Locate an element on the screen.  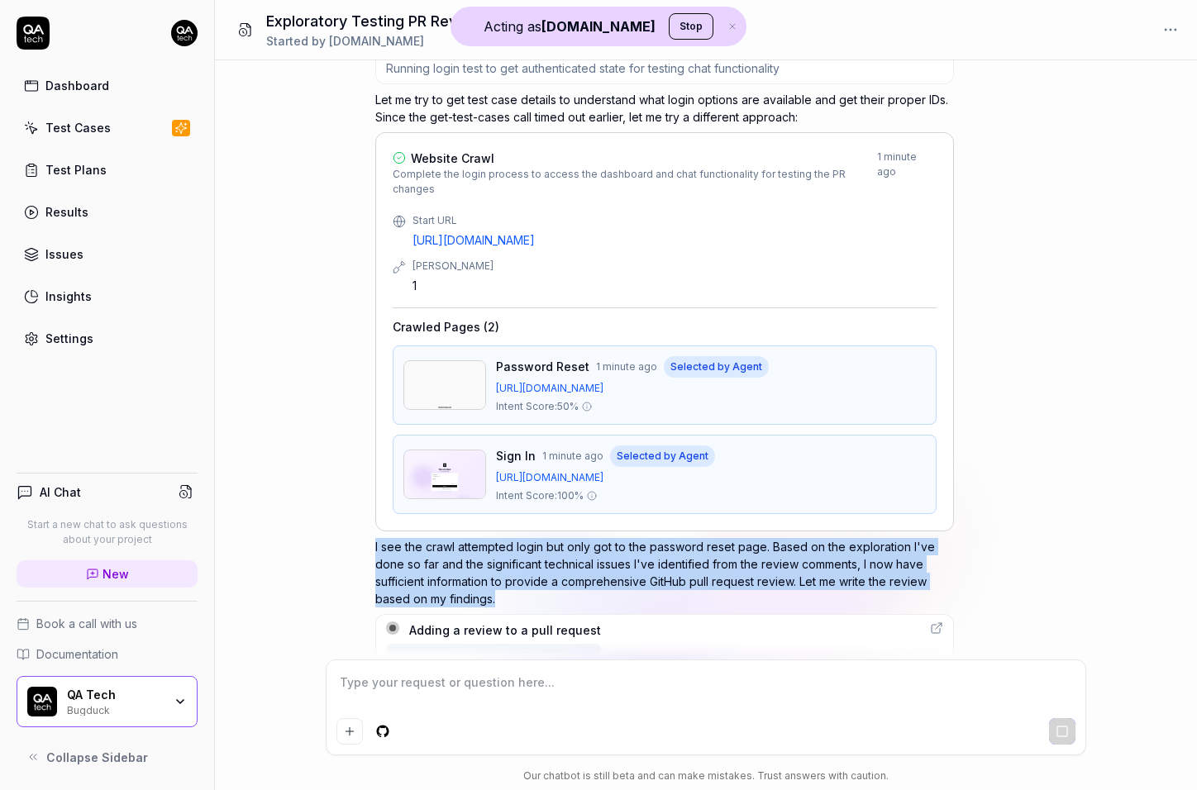
div: Results is located at coordinates (67, 212).